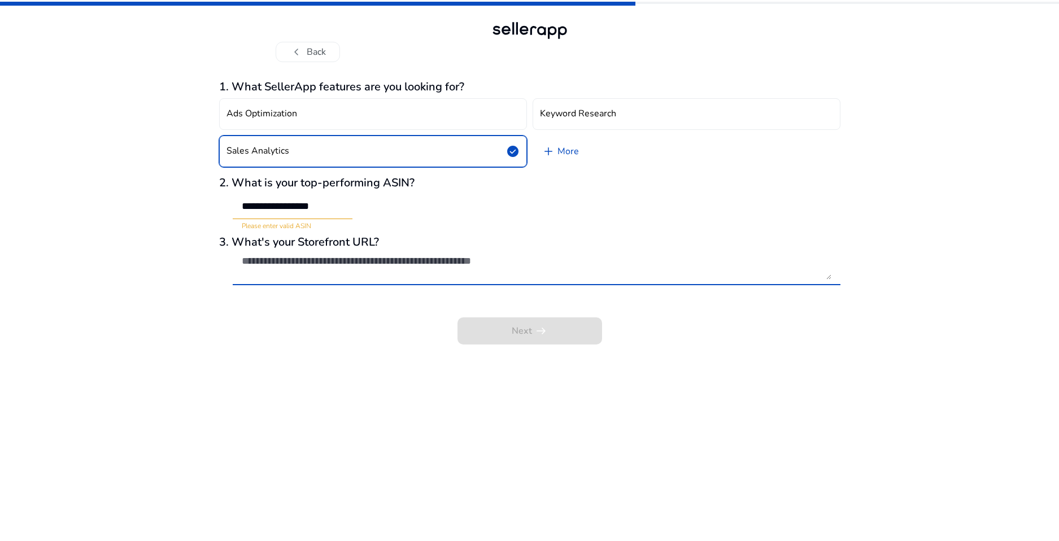 The width and height of the screenshot is (1059, 541). Describe the element at coordinates (560, 151) in the screenshot. I see `a: More` at that location.